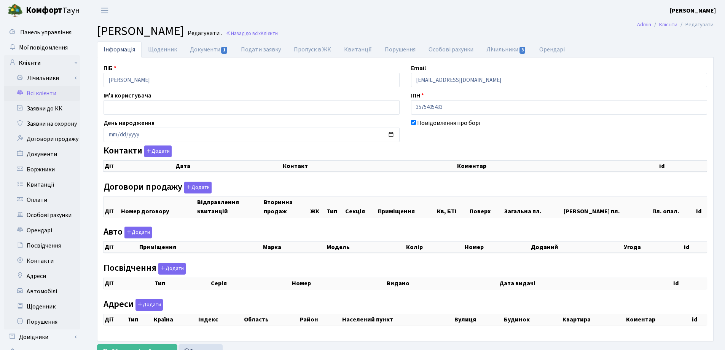 The image size is (725, 350). Describe the element at coordinates (42, 337) in the screenshot. I see `a: Довідники` at that location.